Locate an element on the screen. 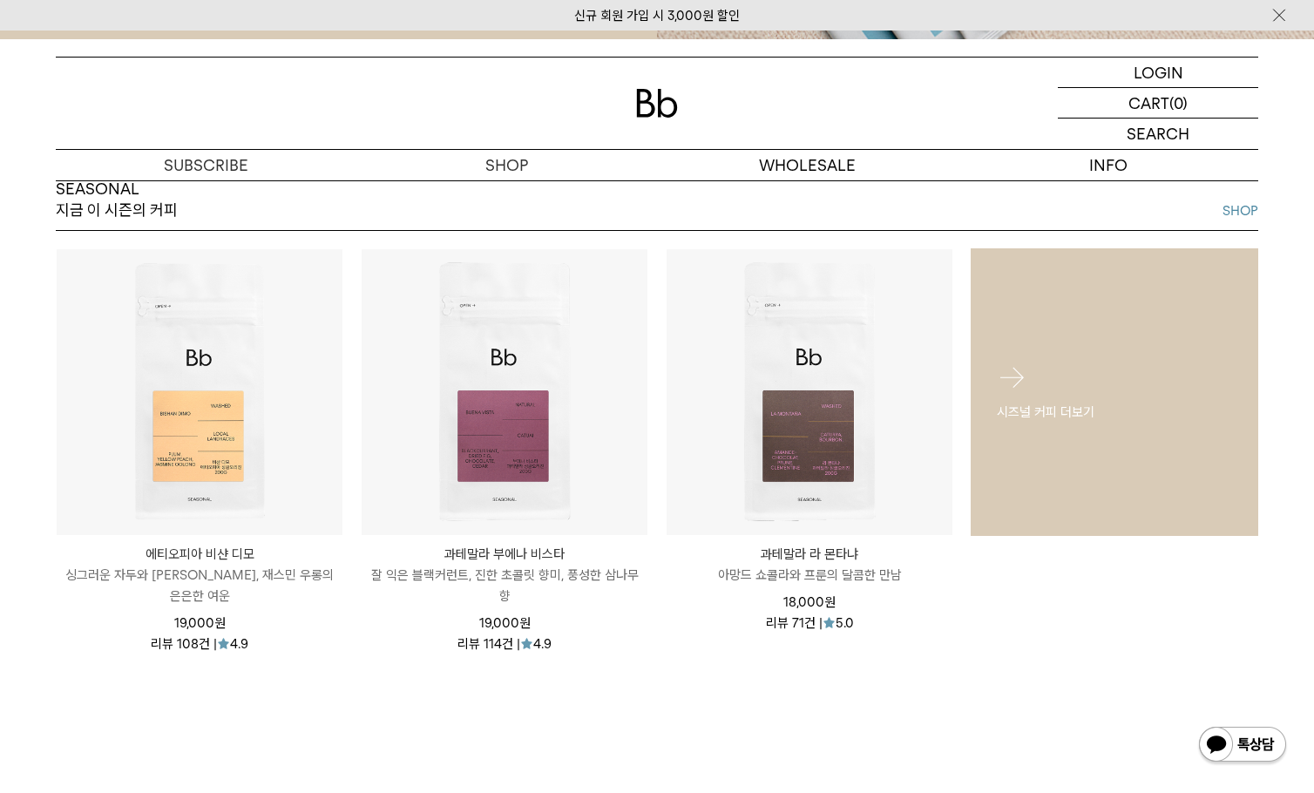 The height and width of the screenshot is (793, 1314). p: 시즈널 커피 더보기 is located at coordinates (1114, 411).